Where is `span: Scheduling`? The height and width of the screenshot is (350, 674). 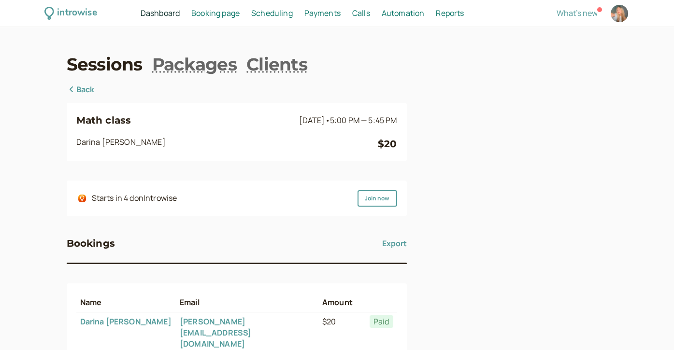 span: Scheduling is located at coordinates (272, 13).